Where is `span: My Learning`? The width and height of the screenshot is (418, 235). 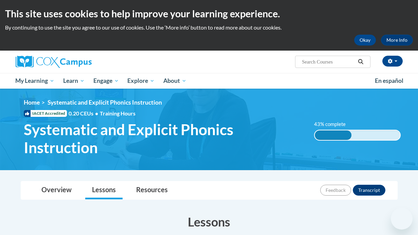
span: My Learning is located at coordinates (35, 81).